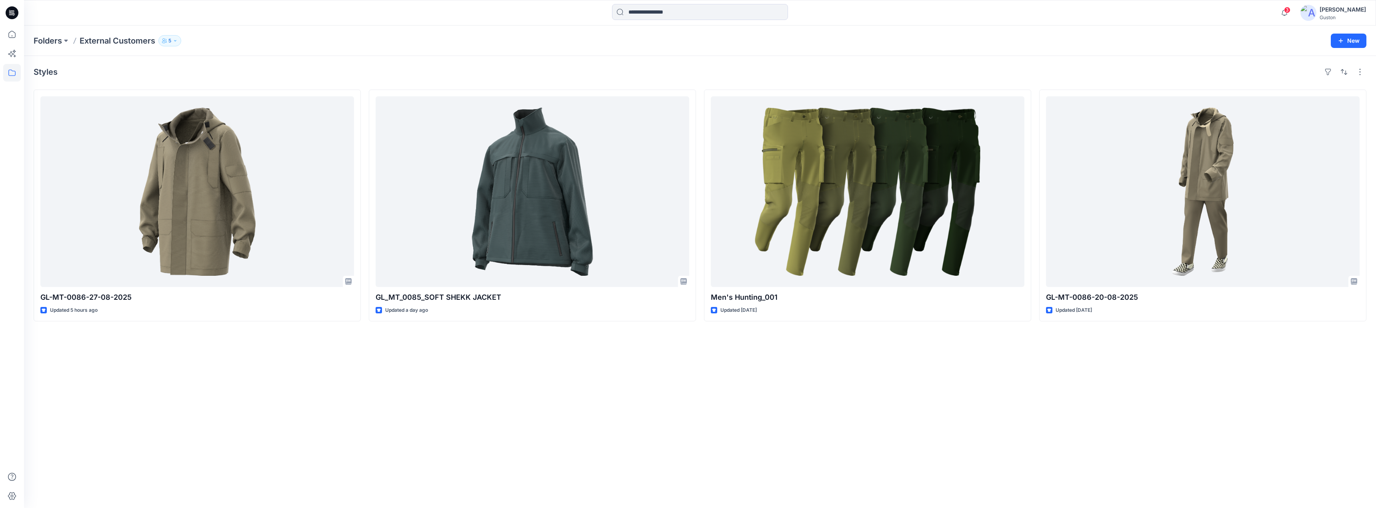 The height and width of the screenshot is (508, 1376). Describe the element at coordinates (867, 192) in the screenshot. I see `a: Men's Hunting_001` at that location.